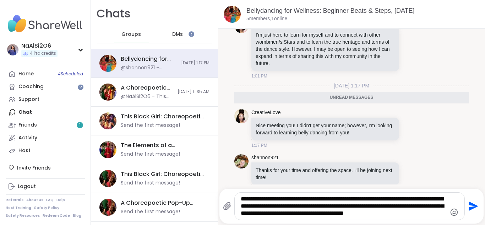 This screenshot has width=485, height=225. I want to click on a: FAQ, so click(50, 200).